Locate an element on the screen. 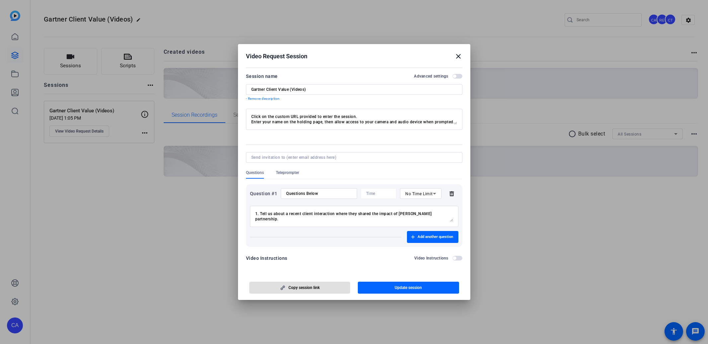  span: Questions is located at coordinates (255, 173).